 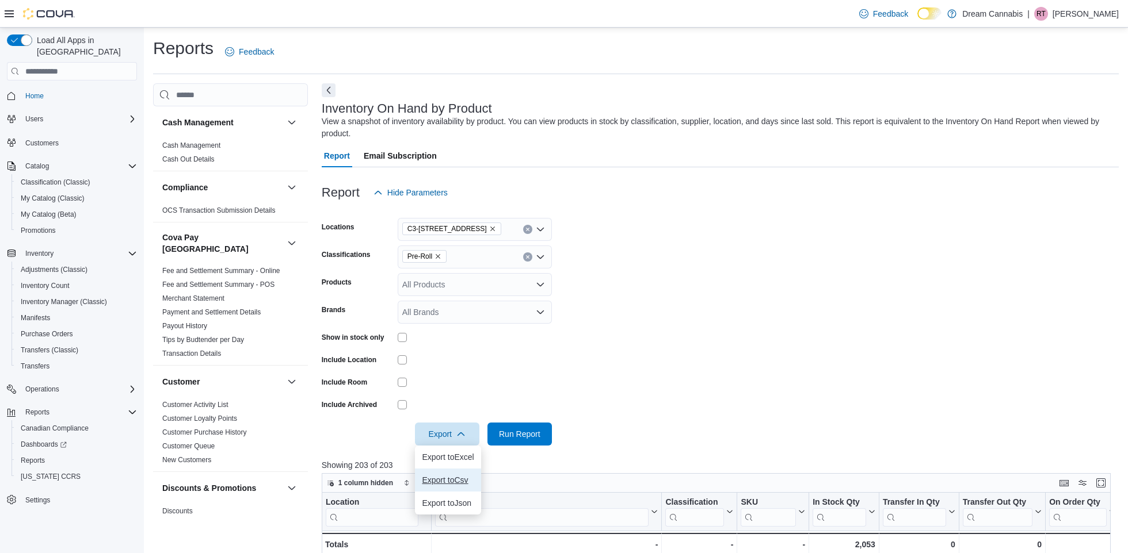 I want to click on span: Users, so click(x=34, y=119).